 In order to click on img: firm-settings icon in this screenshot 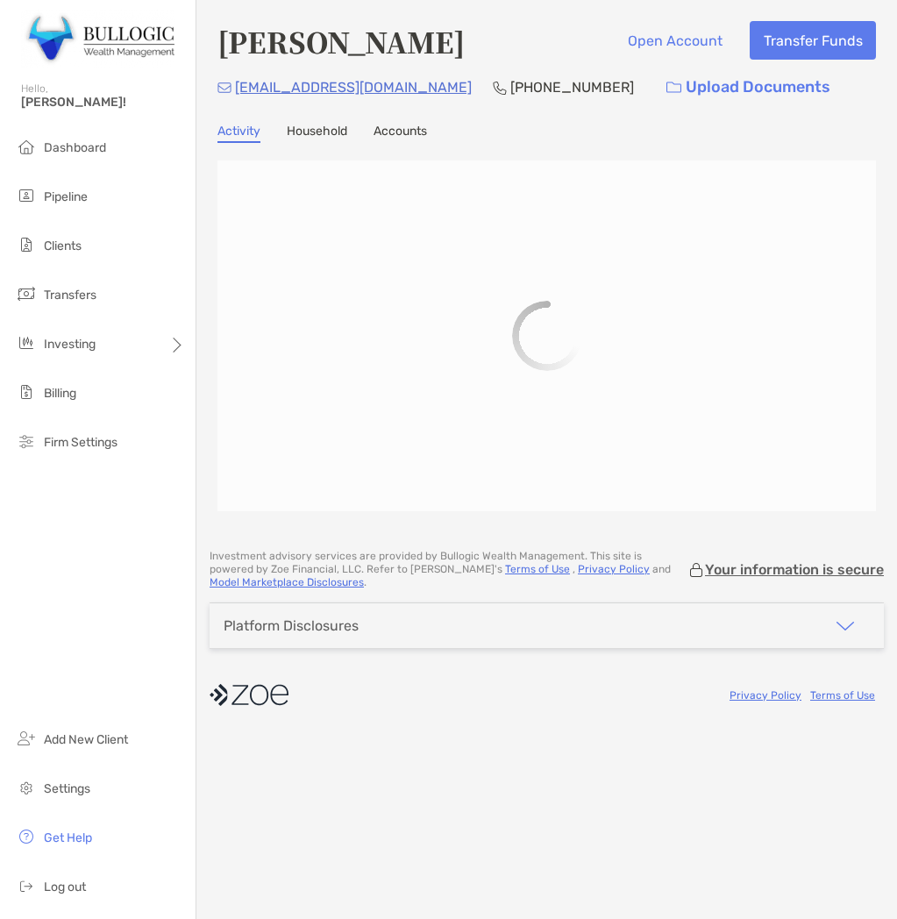, I will do `click(26, 441)`.